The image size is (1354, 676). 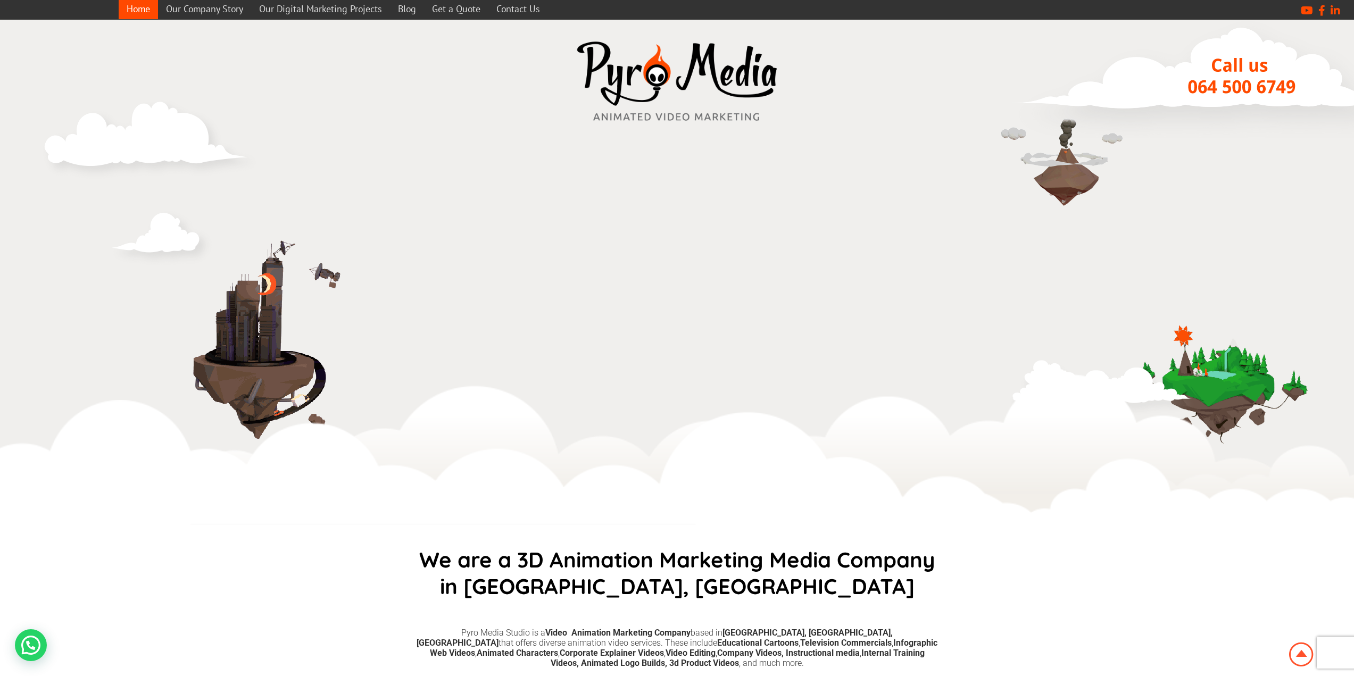 What do you see at coordinates (683, 648) in the screenshot?
I see `b: Infographic Web Videos` at bounding box center [683, 648].